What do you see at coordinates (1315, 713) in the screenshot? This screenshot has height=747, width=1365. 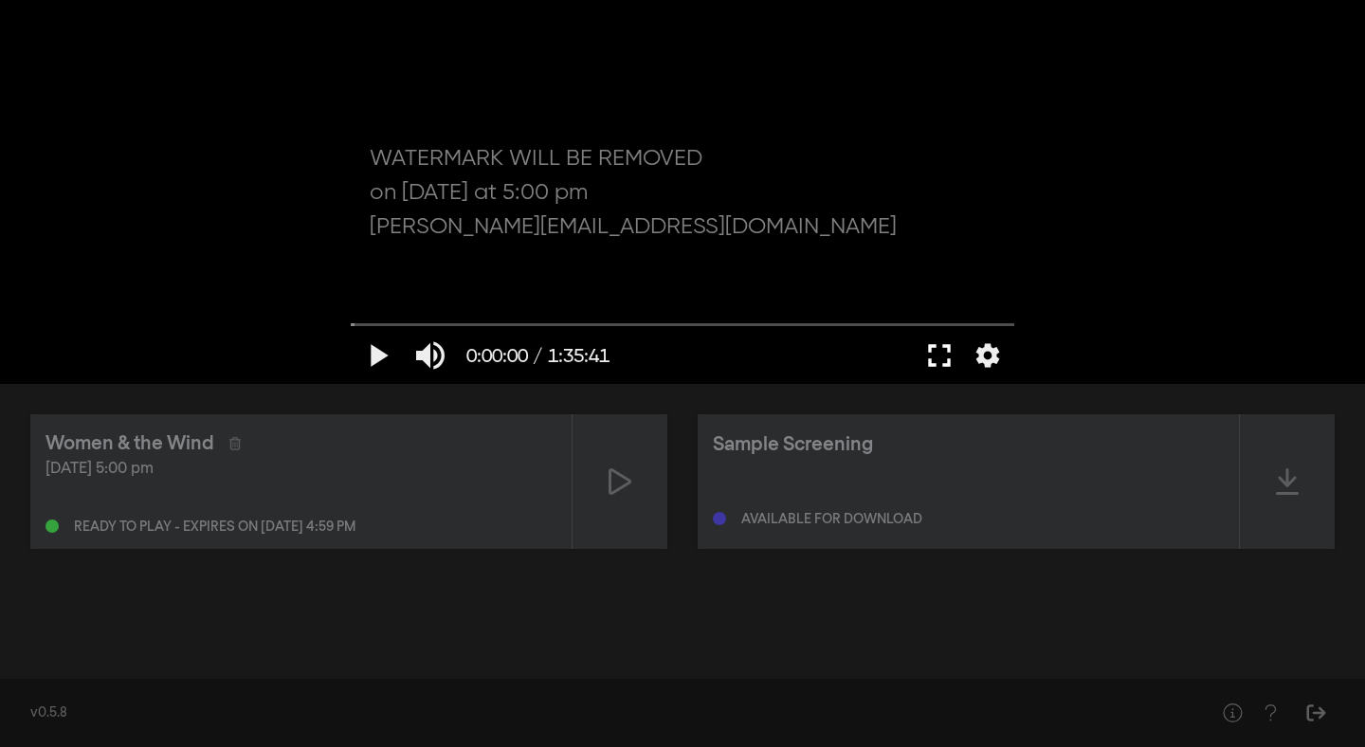 I see `button: Sign Out` at bounding box center [1315, 713].